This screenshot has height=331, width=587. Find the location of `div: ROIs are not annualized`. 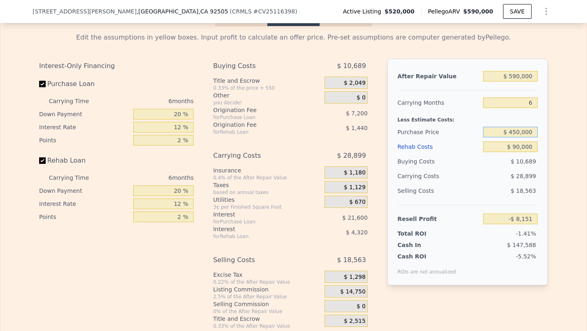

div: ROIs are not annualized is located at coordinates (427, 268).